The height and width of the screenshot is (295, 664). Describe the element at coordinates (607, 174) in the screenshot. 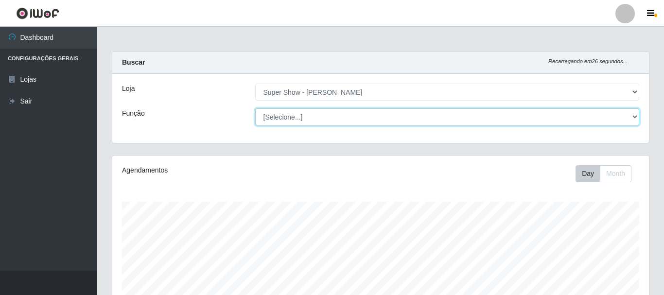

I see `div: Toolbar with button groups` at that location.